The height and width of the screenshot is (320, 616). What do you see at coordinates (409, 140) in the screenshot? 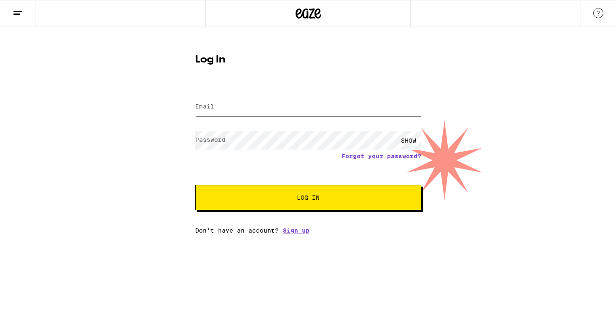
I see `div: SHOW` at bounding box center [409, 140].